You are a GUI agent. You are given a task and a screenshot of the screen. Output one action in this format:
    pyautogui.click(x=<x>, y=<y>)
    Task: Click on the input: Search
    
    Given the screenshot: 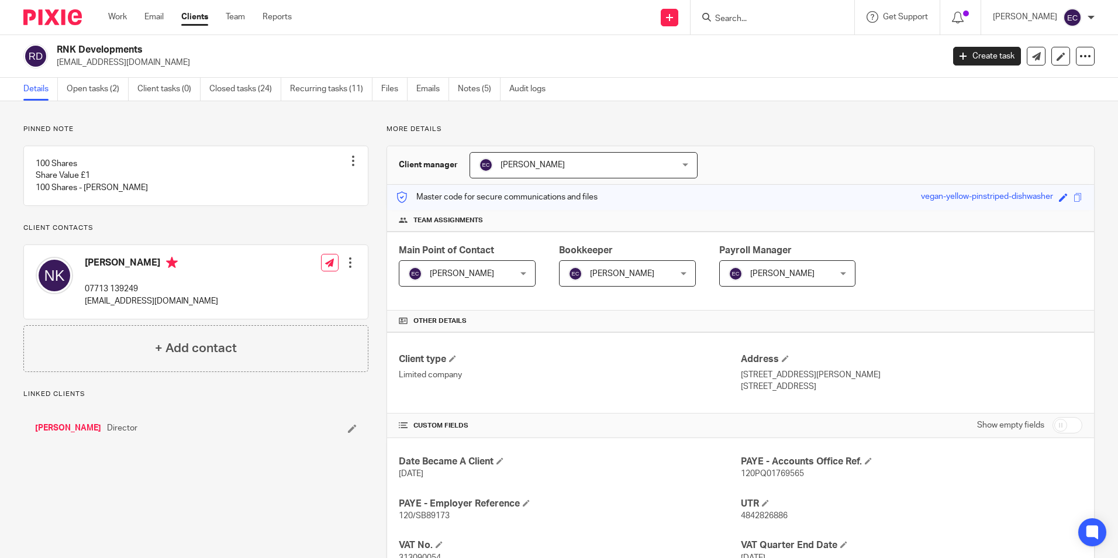 What is the action you would take?
    pyautogui.click(x=767, y=19)
    